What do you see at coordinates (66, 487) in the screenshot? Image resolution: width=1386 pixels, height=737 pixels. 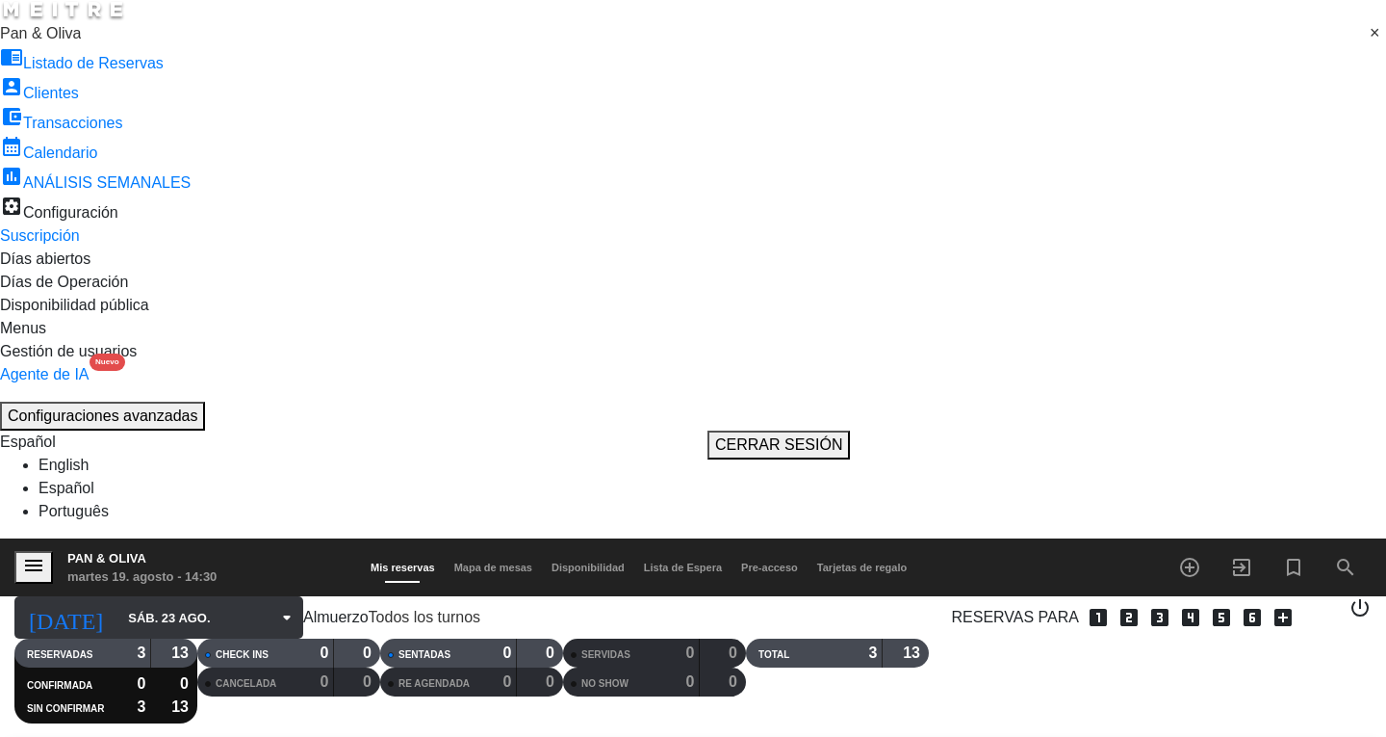 I see `a: Español` at bounding box center [66, 487].